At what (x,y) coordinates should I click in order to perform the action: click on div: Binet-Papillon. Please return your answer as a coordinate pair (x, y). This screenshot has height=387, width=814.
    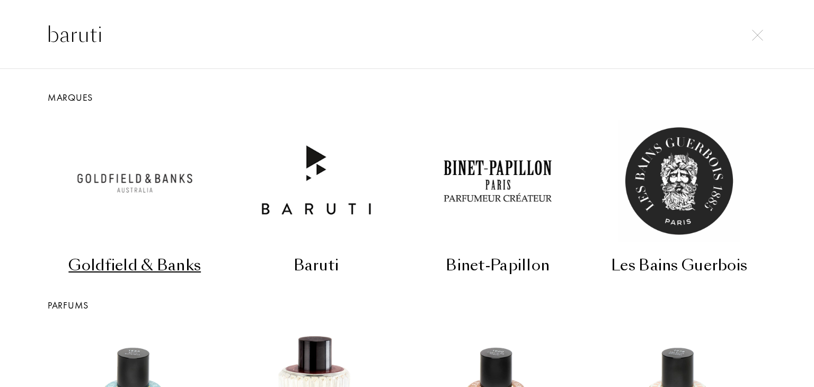
    Looking at the image, I should click on (498, 265).